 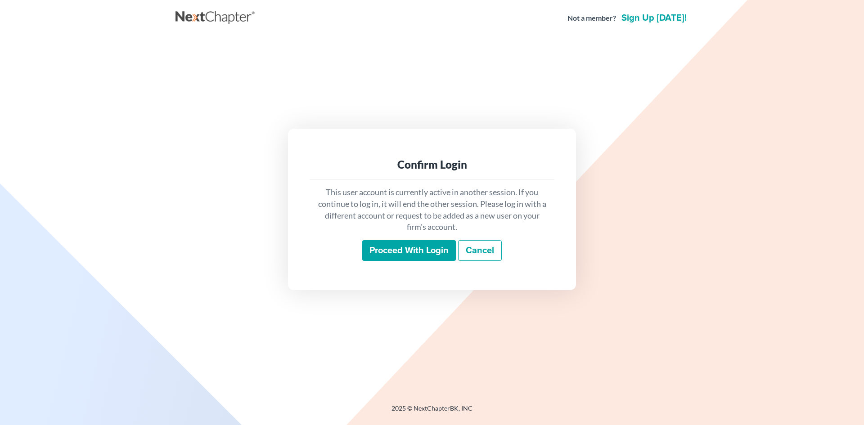 I want to click on input: Proceed with login, so click(x=409, y=251).